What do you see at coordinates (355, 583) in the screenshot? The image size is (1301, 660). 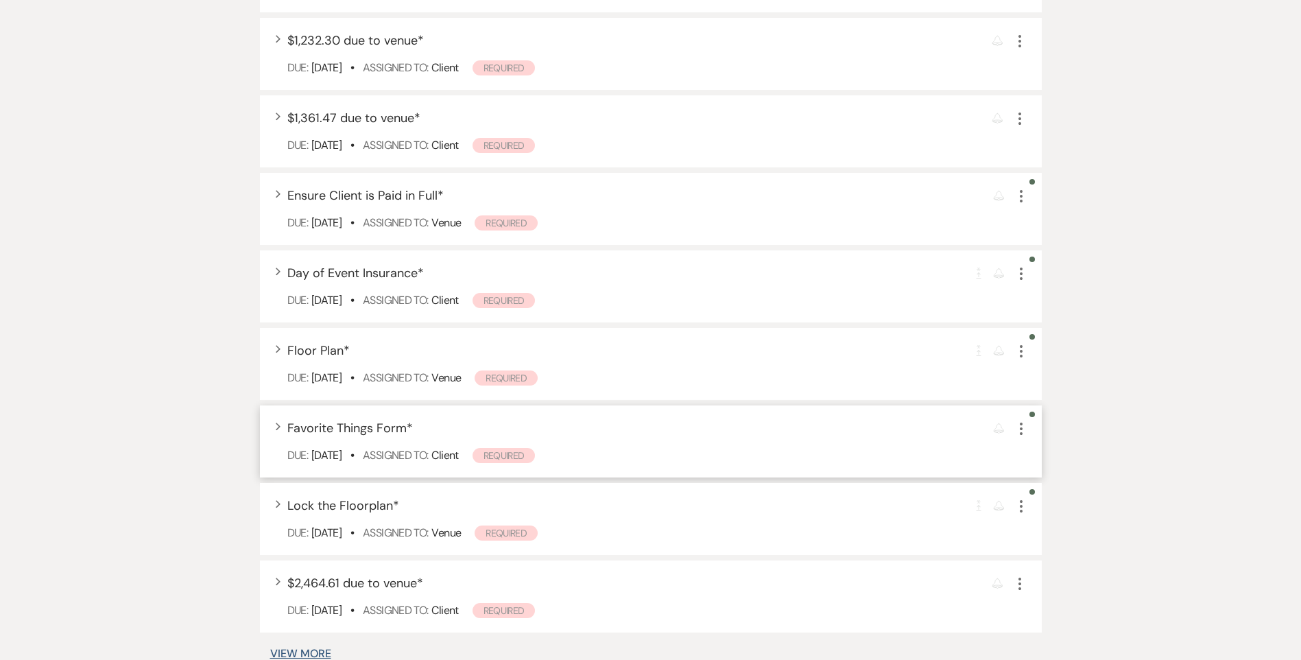 I see `button: $2,464.61 due to venue*` at bounding box center [355, 583].